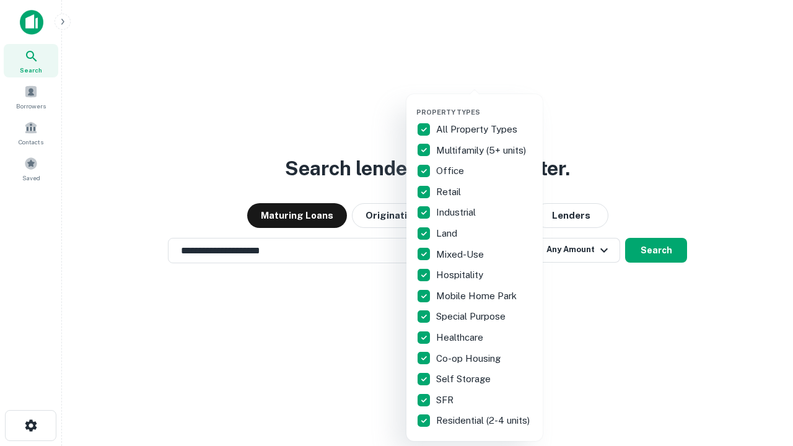 Image resolution: width=793 pixels, height=446 pixels. I want to click on p: All Property Types, so click(478, 129).